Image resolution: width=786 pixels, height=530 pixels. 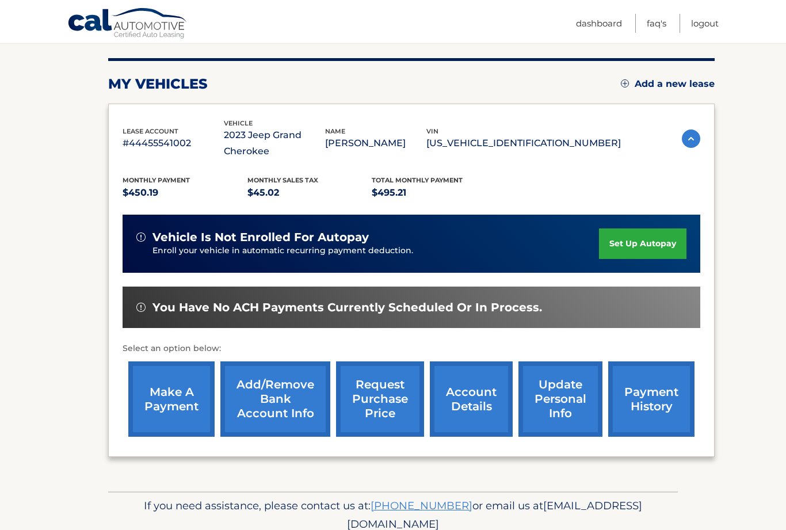 I want to click on span: You have no ACH payments currently scheduled or in process., so click(x=347, y=307).